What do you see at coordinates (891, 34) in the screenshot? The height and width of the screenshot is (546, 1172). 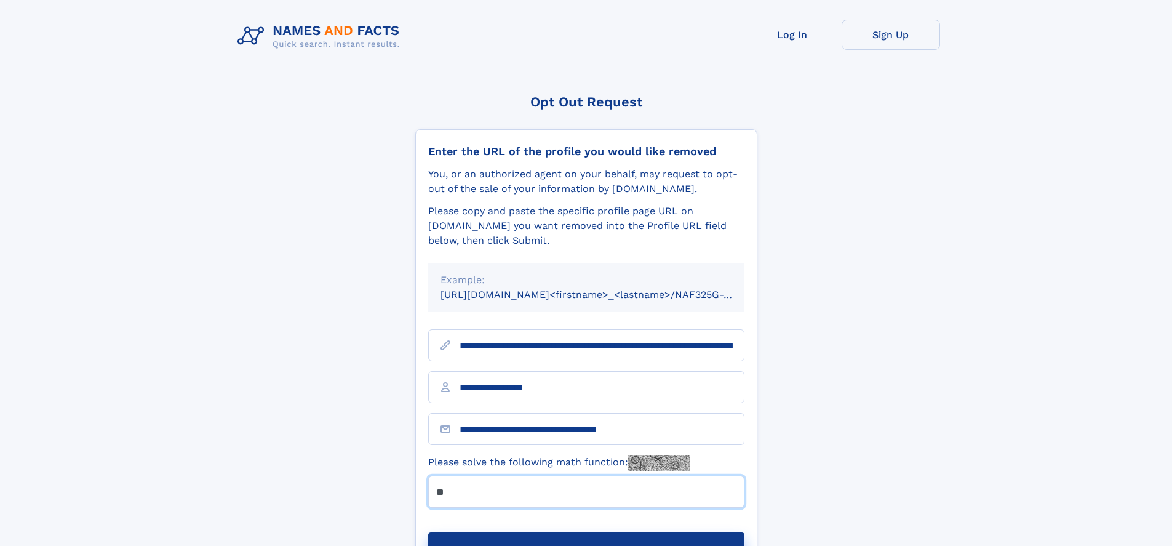 I see `a: Sign Up` at bounding box center [891, 34].